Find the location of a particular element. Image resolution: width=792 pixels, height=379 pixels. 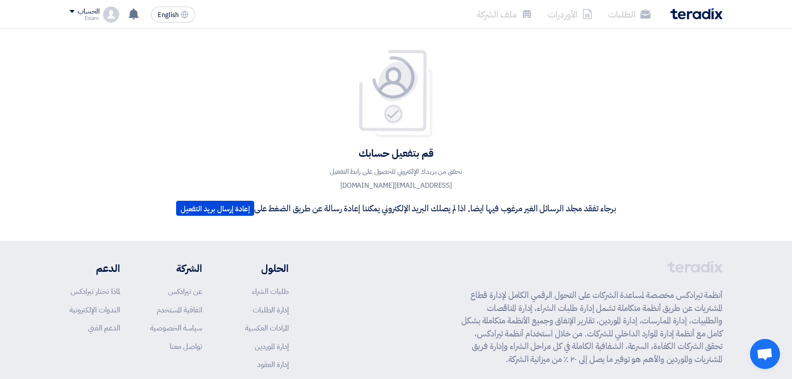

a: سياسة الخصوصية is located at coordinates (176, 328).